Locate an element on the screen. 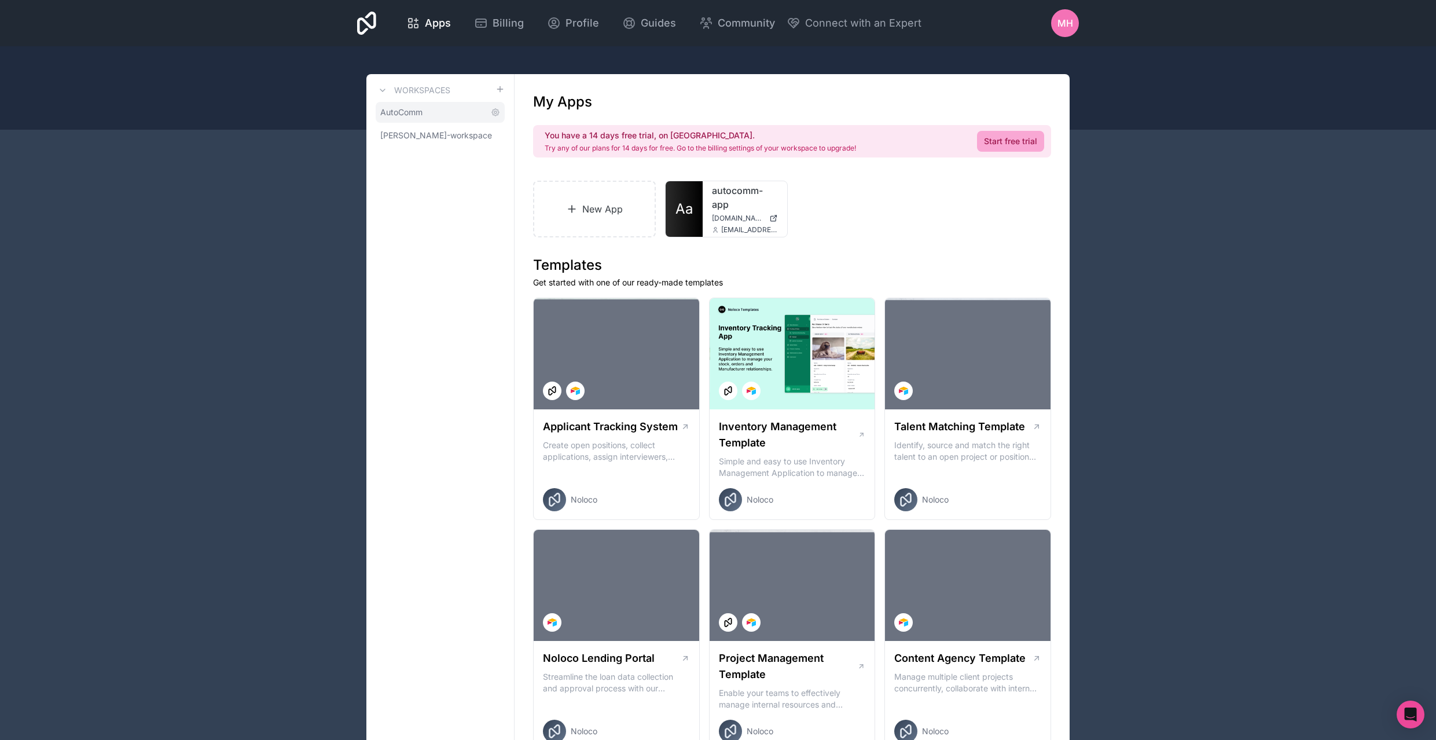 Image resolution: width=1436 pixels, height=740 pixels. p: Identify, source and match the right talent to an open project or position with our Talent Matchi... is located at coordinates (968, 451).